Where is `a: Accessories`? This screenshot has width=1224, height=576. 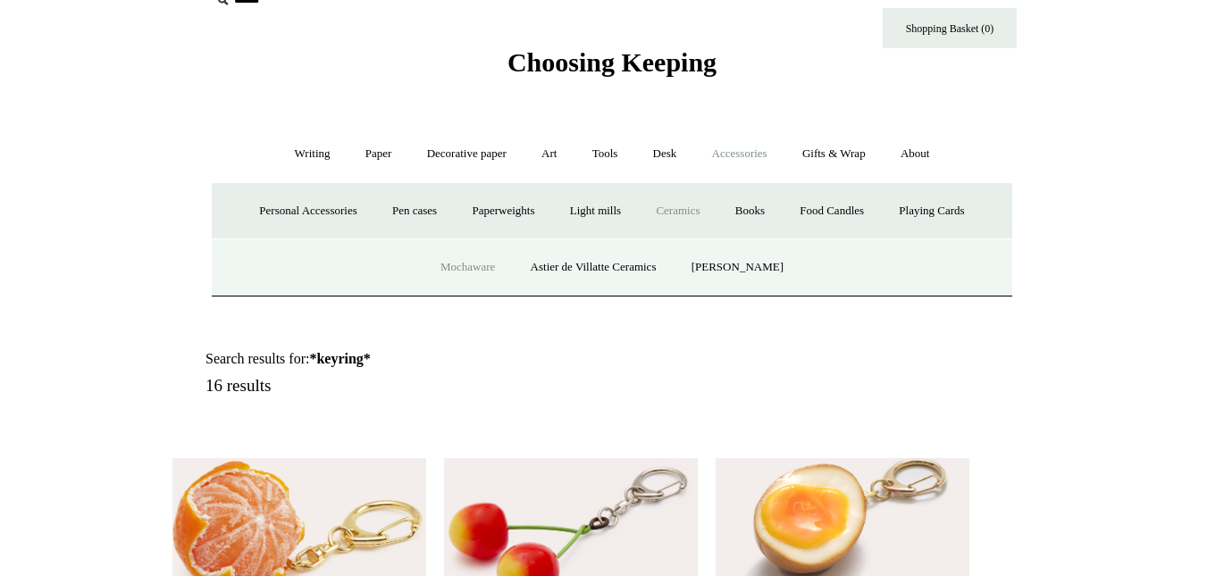
a: Accessories is located at coordinates (740, 154).